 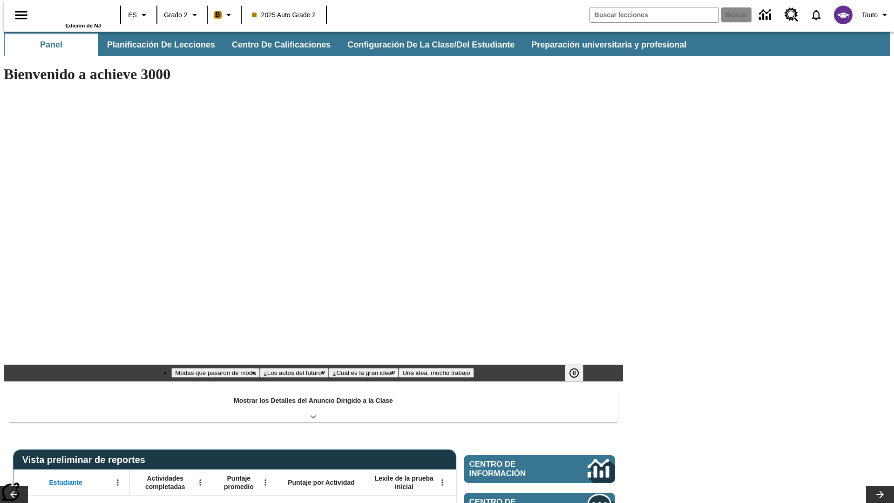 I want to click on button: Boost El color de la clase es anaranjado claro. Cambiar el color de la clase., so click(x=224, y=15).